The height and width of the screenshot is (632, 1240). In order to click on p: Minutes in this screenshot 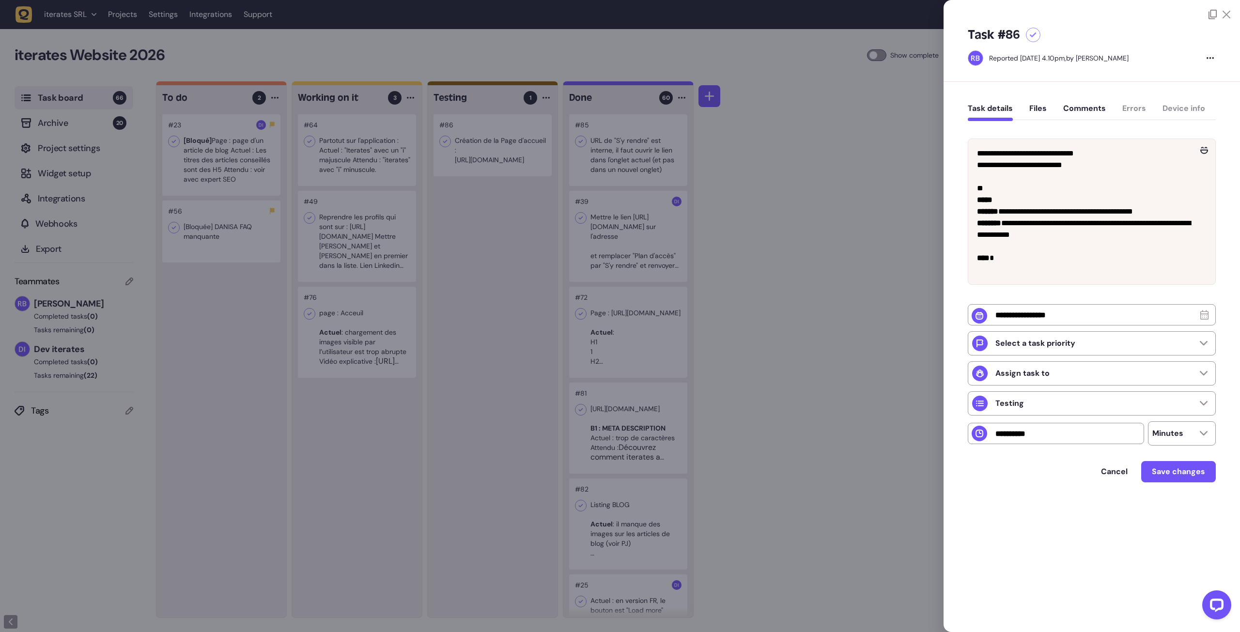, I will do `click(1168, 434)`.